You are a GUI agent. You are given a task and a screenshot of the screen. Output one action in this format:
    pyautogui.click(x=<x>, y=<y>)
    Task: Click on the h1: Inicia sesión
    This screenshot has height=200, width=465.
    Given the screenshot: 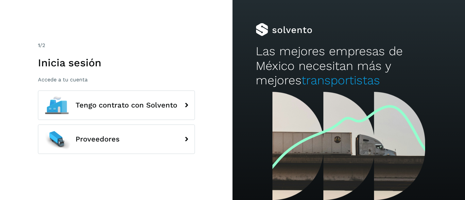 What is the action you would take?
    pyautogui.click(x=116, y=63)
    